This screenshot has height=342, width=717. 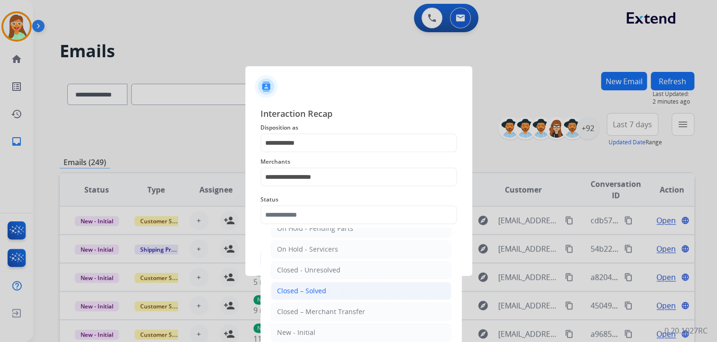 I want to click on div: Closed – Solved, so click(x=302, y=291).